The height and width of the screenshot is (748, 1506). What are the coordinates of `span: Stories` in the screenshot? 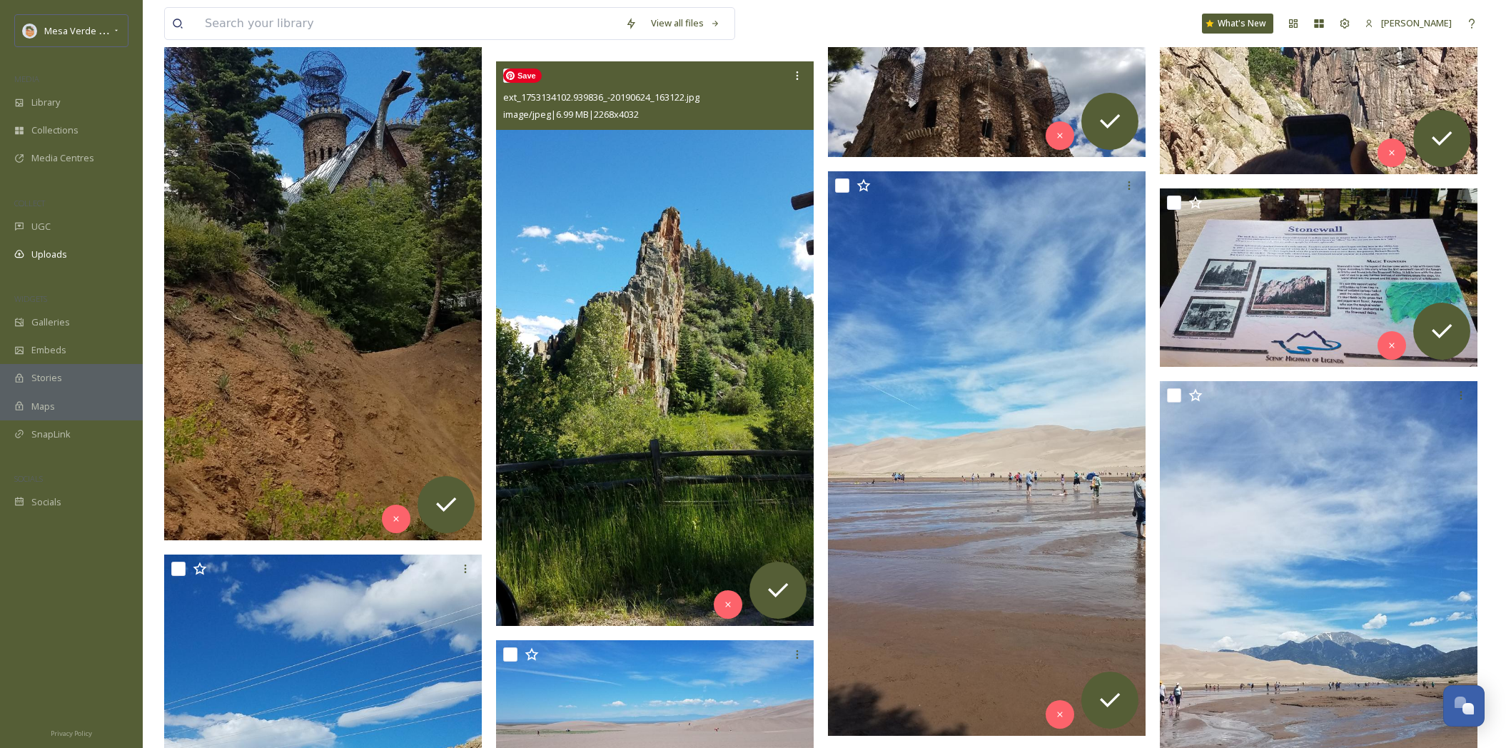 It's located at (46, 378).